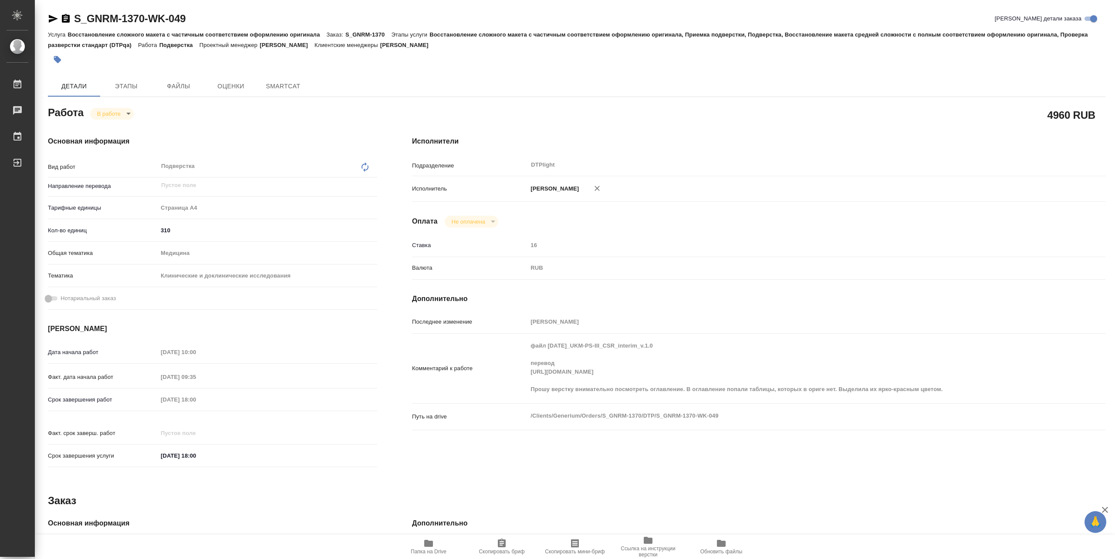  I want to click on p: Тематика, so click(103, 276).